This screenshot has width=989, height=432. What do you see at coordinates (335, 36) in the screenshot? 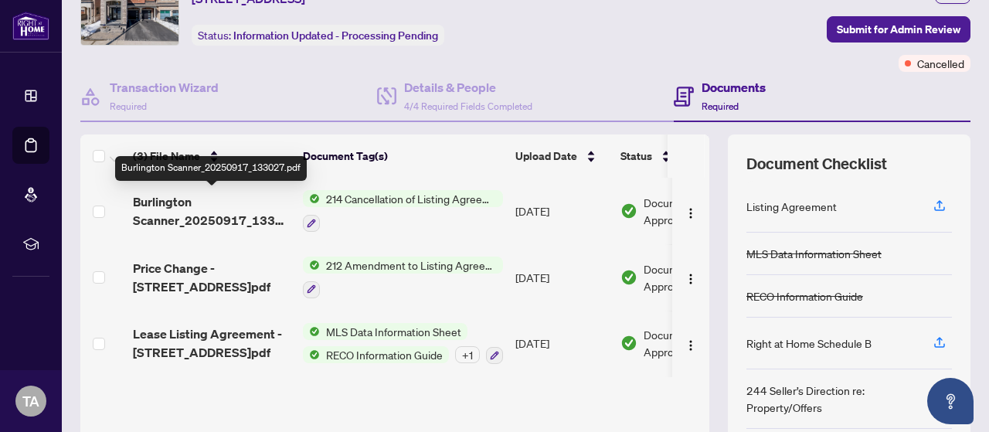
I see `span: Information Updated - Processing Pending` at bounding box center [335, 36].